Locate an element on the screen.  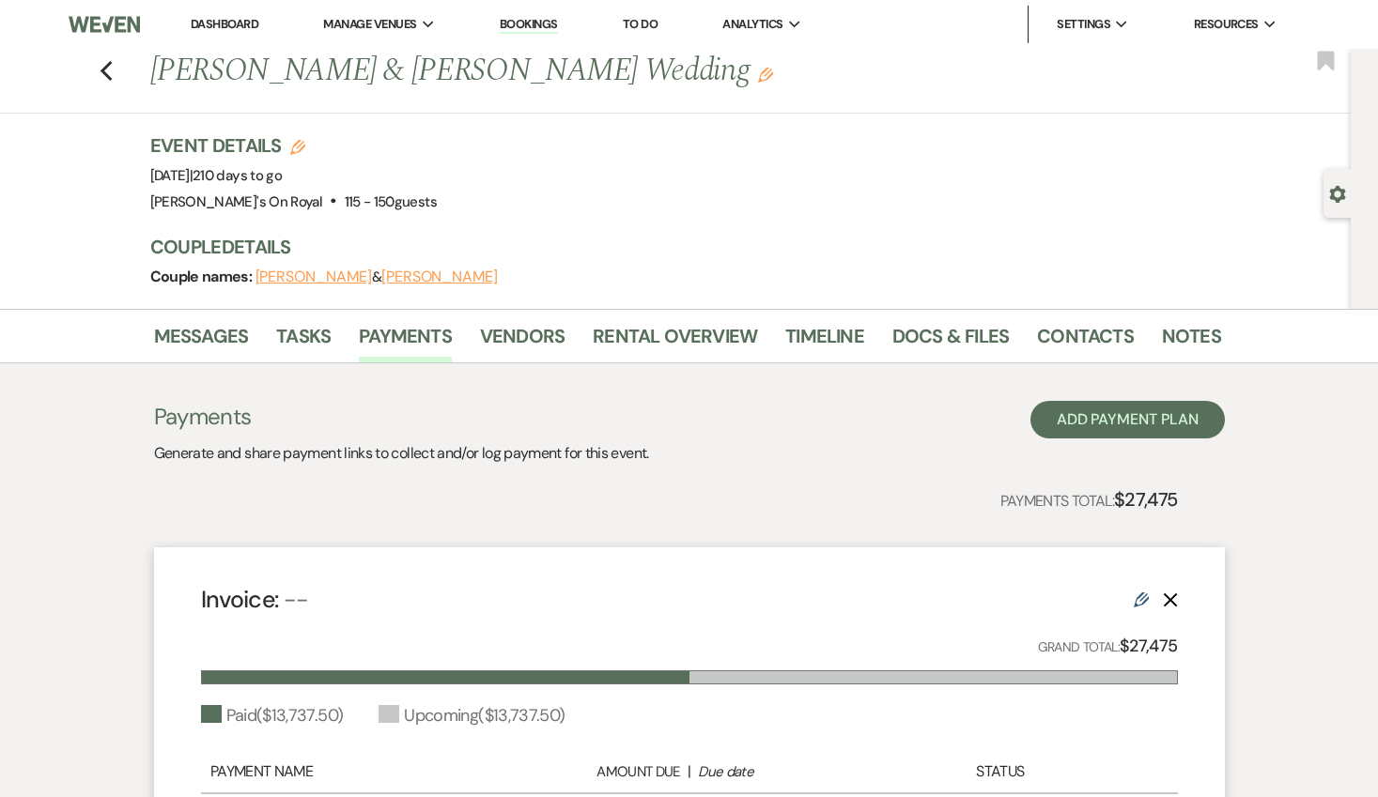
a: To Do is located at coordinates (640, 23).